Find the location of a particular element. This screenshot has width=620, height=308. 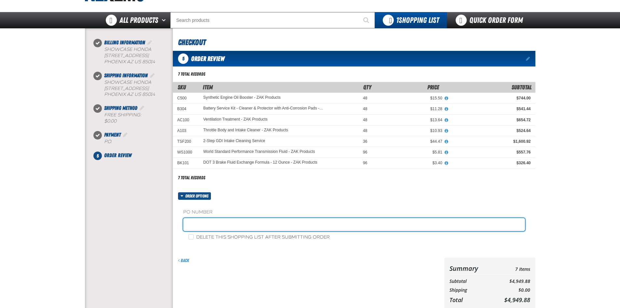

td: AC100 is located at coordinates (186, 119).